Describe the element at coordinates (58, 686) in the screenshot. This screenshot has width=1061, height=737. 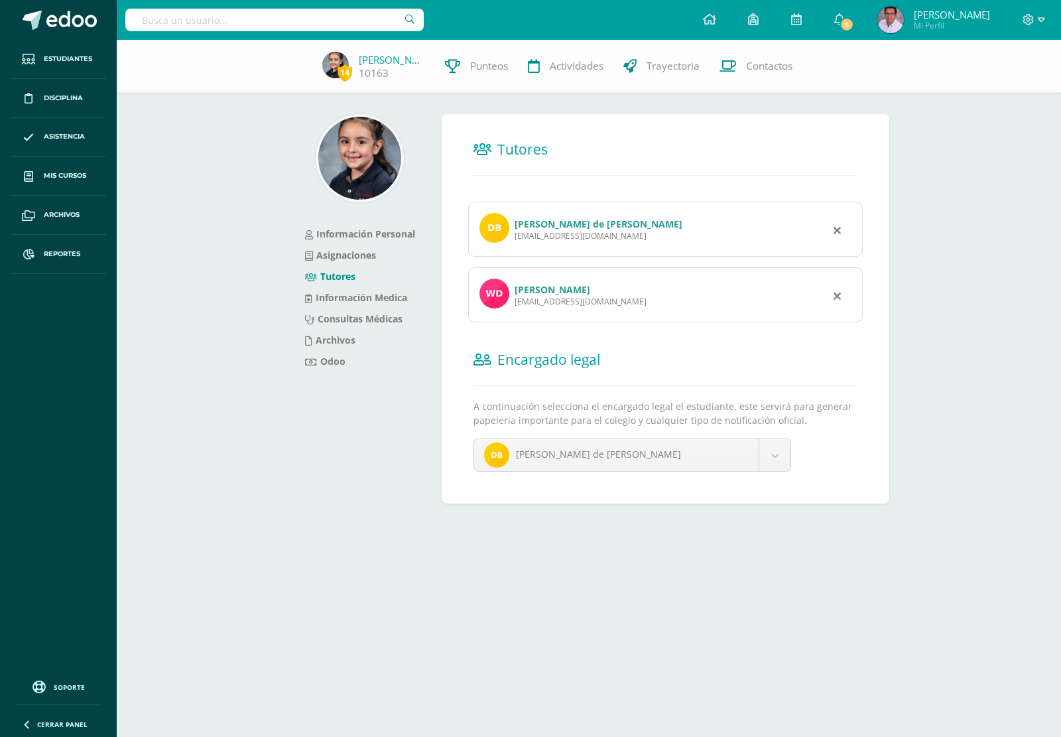
I see `a: Soporte` at that location.